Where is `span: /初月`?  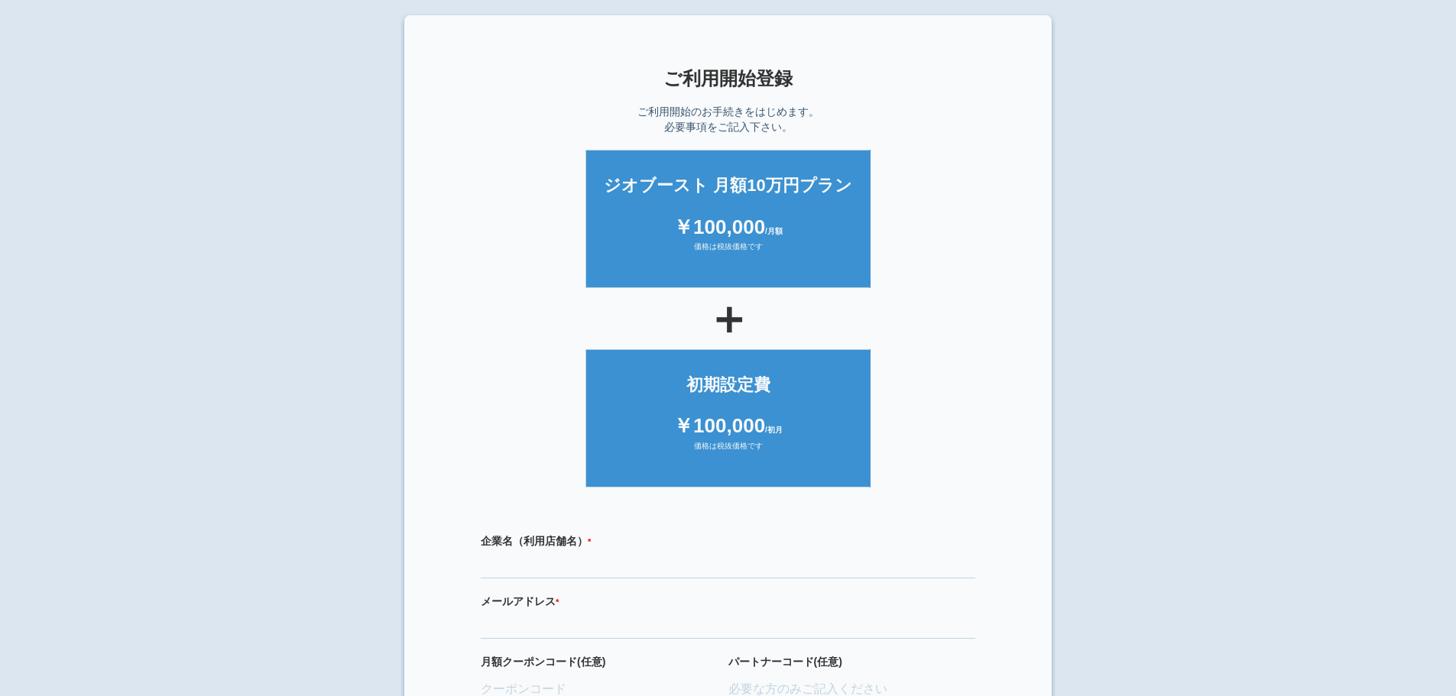
span: /初月 is located at coordinates (773, 429).